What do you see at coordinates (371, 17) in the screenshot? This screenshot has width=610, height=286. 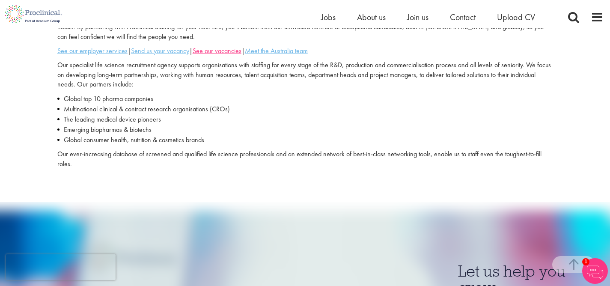 I see `span: About us` at bounding box center [371, 17].